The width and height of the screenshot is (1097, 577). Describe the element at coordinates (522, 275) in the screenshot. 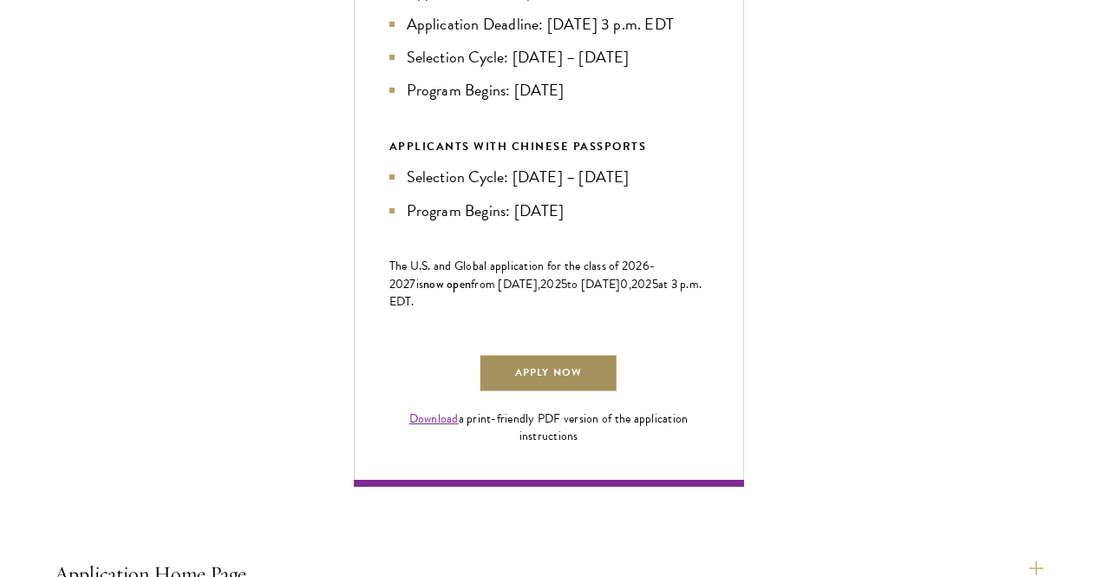

I see `span: -202` at that location.